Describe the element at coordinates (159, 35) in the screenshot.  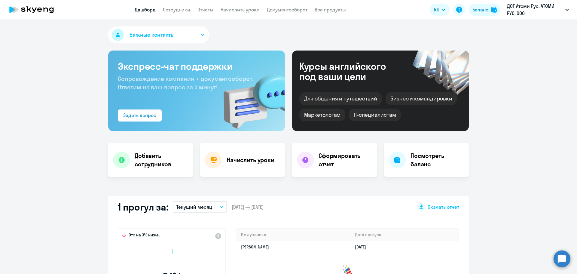
I see `button: Важные контакты` at that location.